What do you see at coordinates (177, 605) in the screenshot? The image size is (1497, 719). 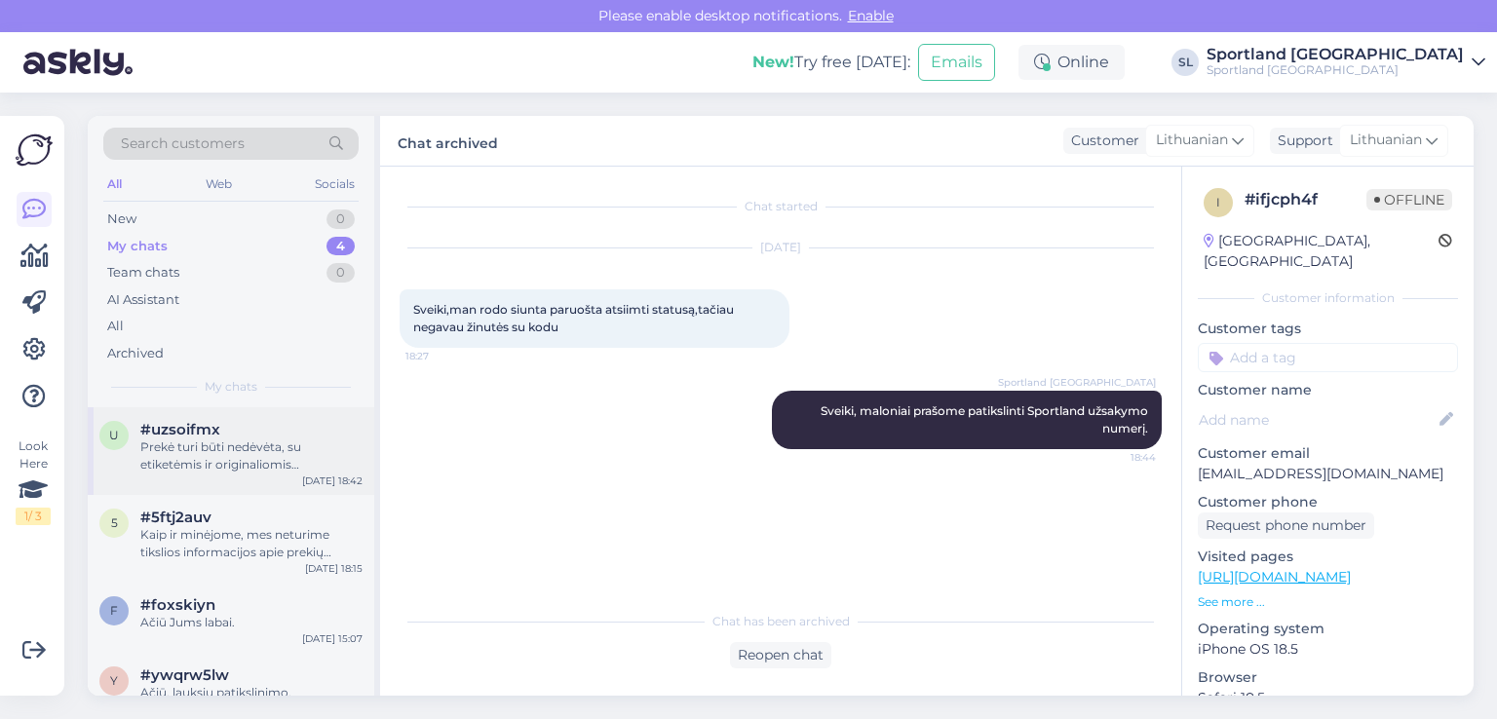 I see `span: #foxskiyn` at bounding box center [177, 605].